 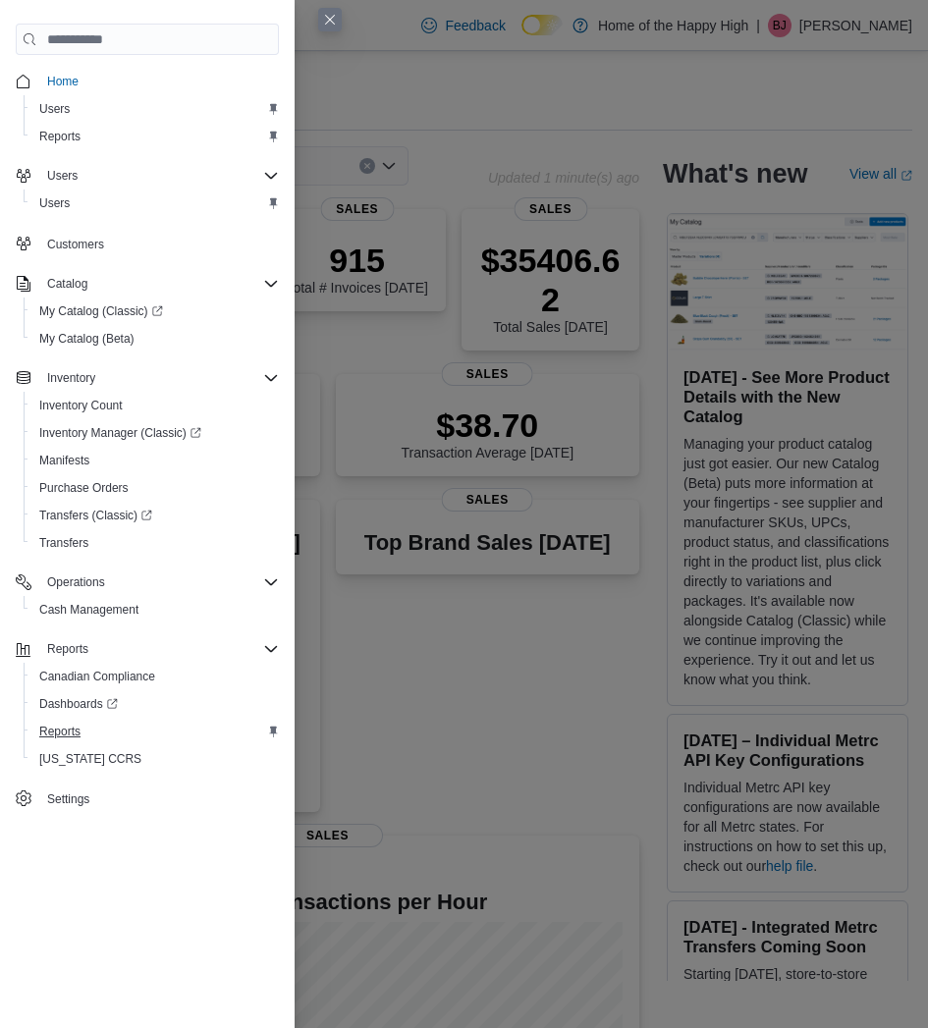 What do you see at coordinates (147, 243) in the screenshot?
I see `button: Customers` at bounding box center [147, 243].